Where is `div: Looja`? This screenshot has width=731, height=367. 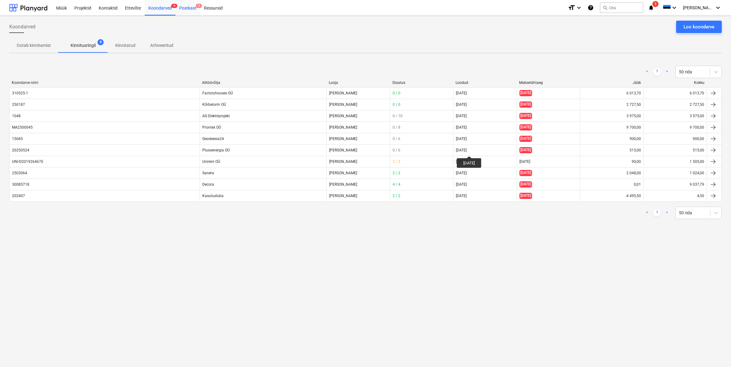 div: Looja is located at coordinates (358, 83).